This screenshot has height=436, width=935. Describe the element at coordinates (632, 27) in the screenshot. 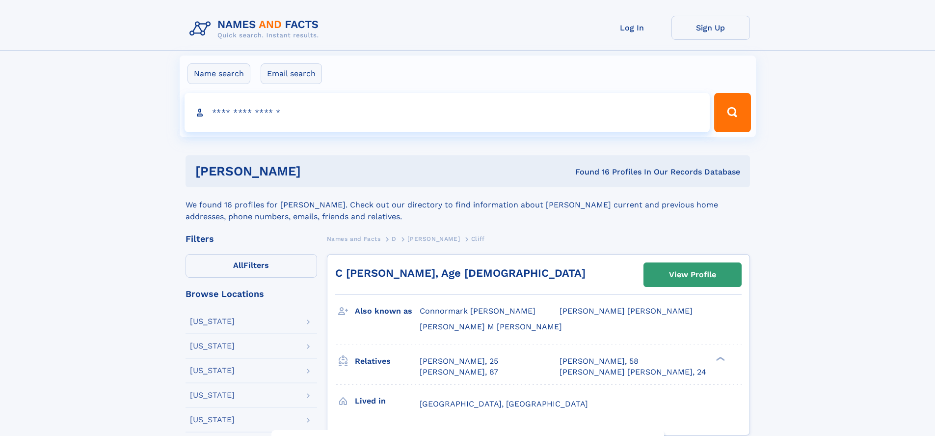

I see `a: Log In` at that location.